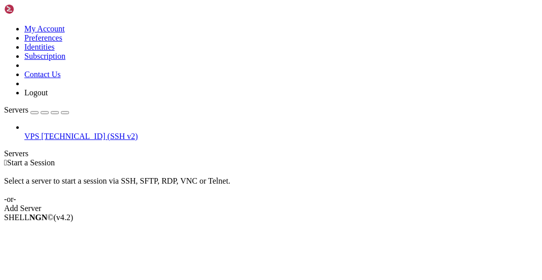  Describe the element at coordinates (271, 154) in the screenshot. I see `div: Servers` at that location.